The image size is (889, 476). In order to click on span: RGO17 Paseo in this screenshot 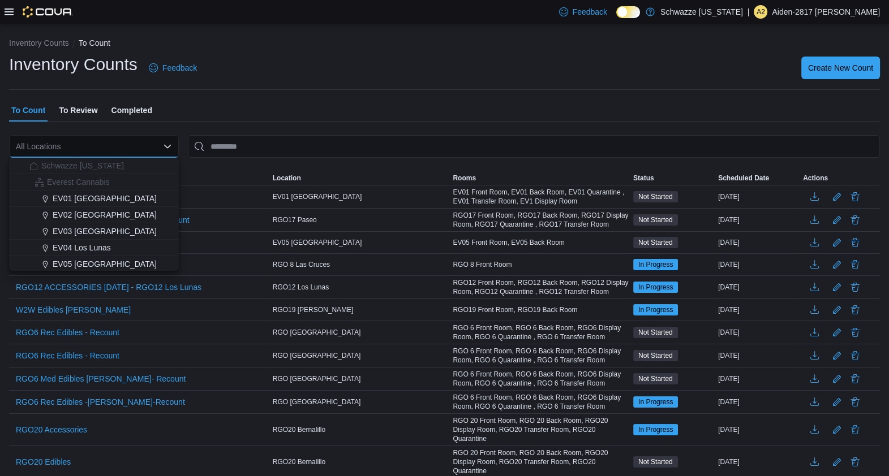, I will do `click(295, 220)`.